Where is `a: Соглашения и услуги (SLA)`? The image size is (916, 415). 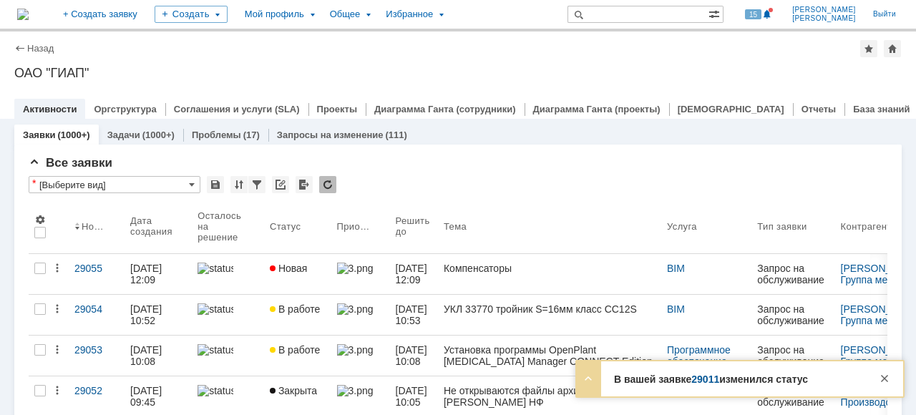
a: Соглашения и услуги (SLA) is located at coordinates (237, 109).